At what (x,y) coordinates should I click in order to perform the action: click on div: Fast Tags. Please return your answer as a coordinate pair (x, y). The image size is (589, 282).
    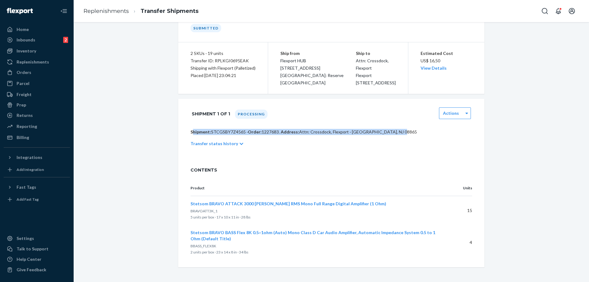
    Looking at the image, I should click on (26, 187).